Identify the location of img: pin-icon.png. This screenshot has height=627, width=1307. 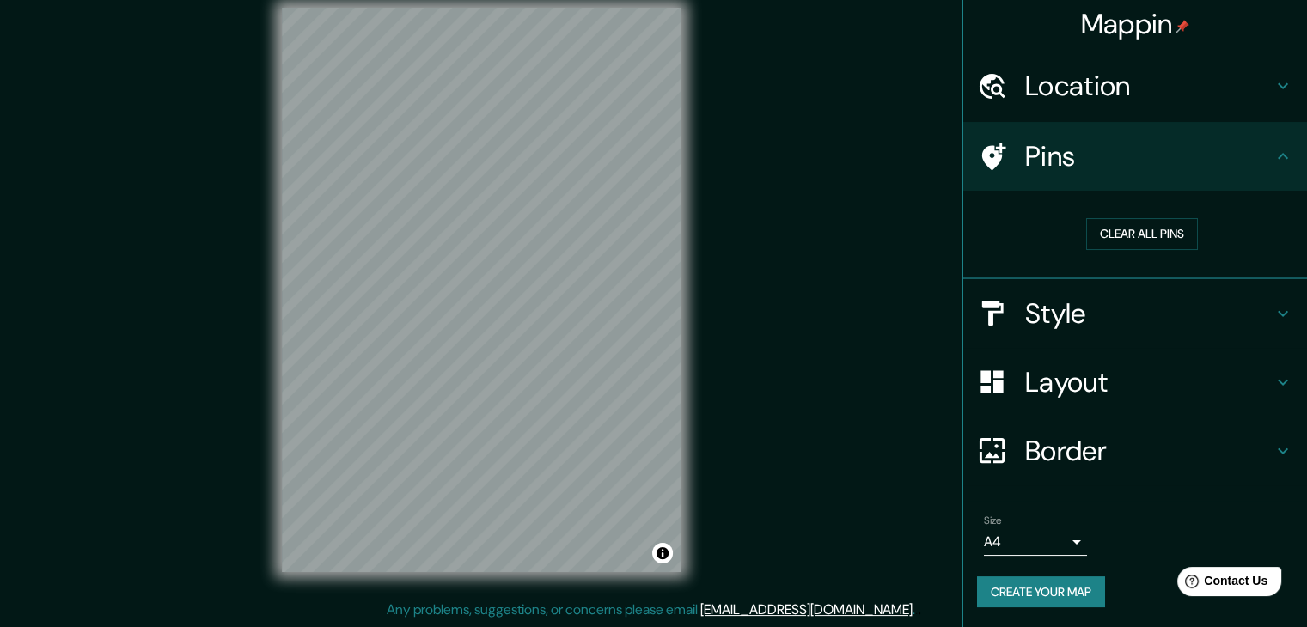
(1183, 27).